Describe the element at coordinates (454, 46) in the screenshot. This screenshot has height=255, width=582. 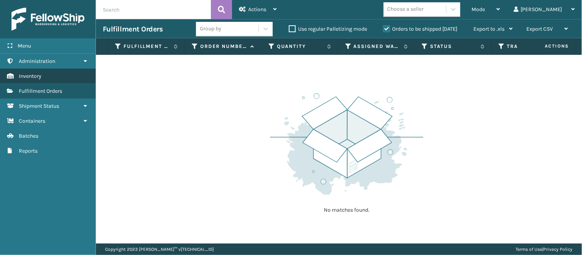
I see `label: Status` at that location.